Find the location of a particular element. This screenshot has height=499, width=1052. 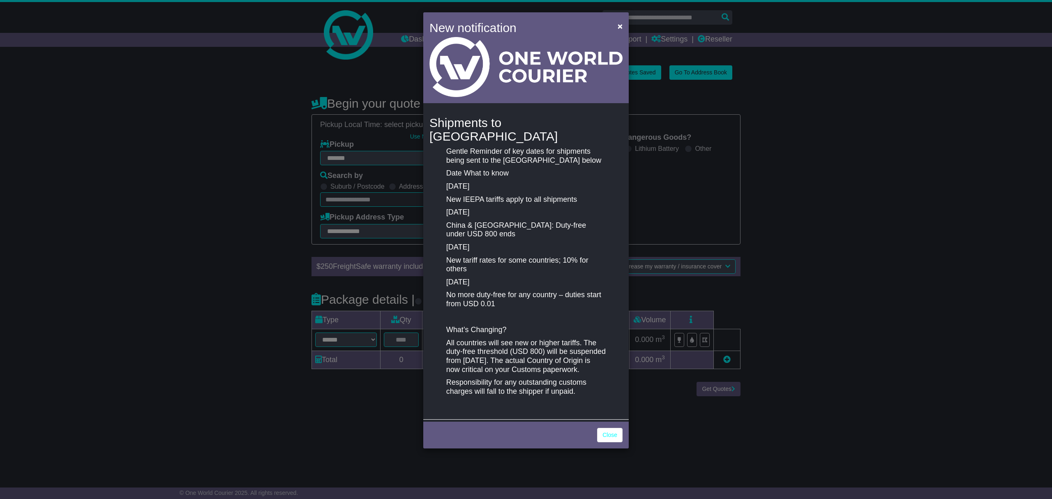

p: New tariff rates for some countries; 10% for others is located at coordinates (526, 265).